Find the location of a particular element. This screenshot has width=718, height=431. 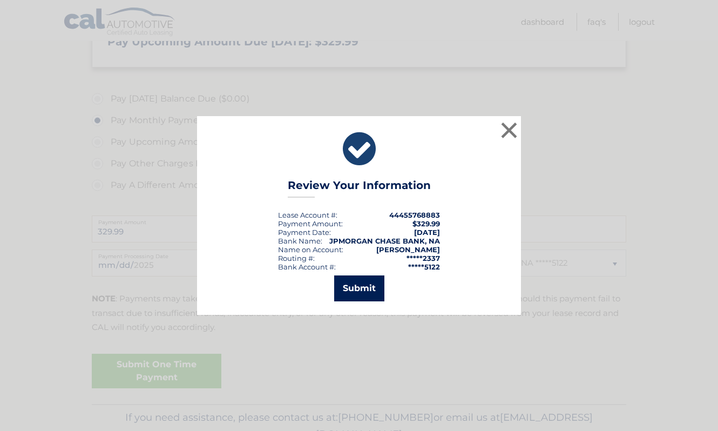

strong: JPMORGAN CHASE BANK, NA is located at coordinates (384, 241).